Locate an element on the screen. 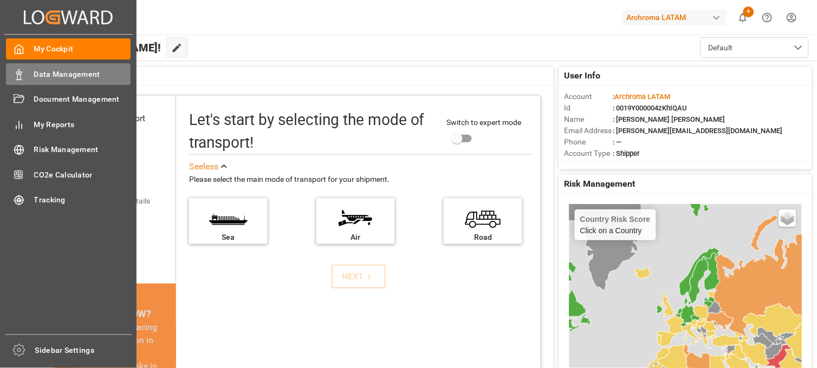 This screenshot has height=368, width=817. span: Account is located at coordinates (589, 96).